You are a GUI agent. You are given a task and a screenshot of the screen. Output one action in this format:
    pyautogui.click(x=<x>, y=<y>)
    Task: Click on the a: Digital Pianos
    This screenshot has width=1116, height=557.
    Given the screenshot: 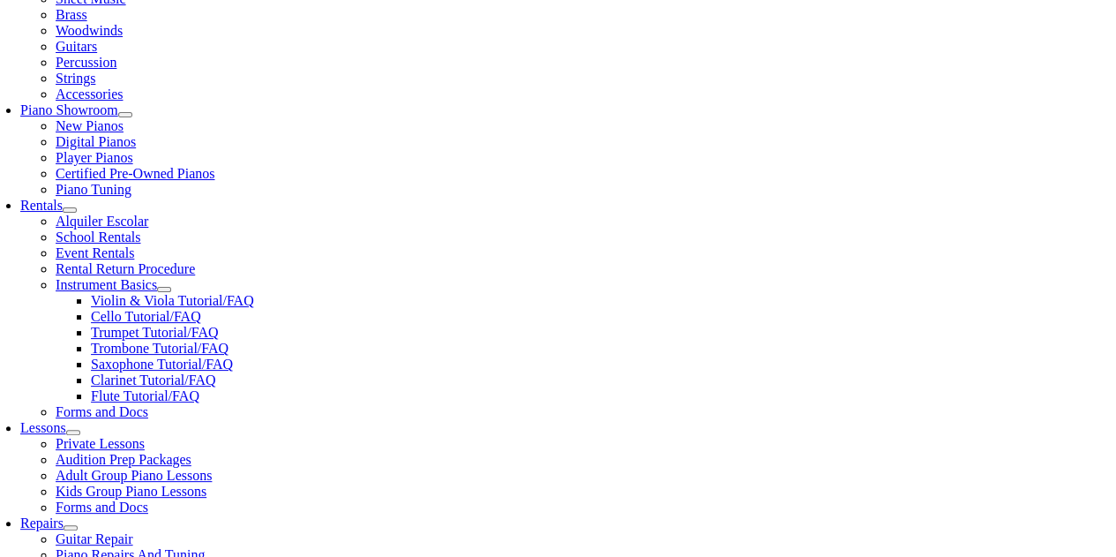 What is the action you would take?
    pyautogui.click(x=95, y=141)
    